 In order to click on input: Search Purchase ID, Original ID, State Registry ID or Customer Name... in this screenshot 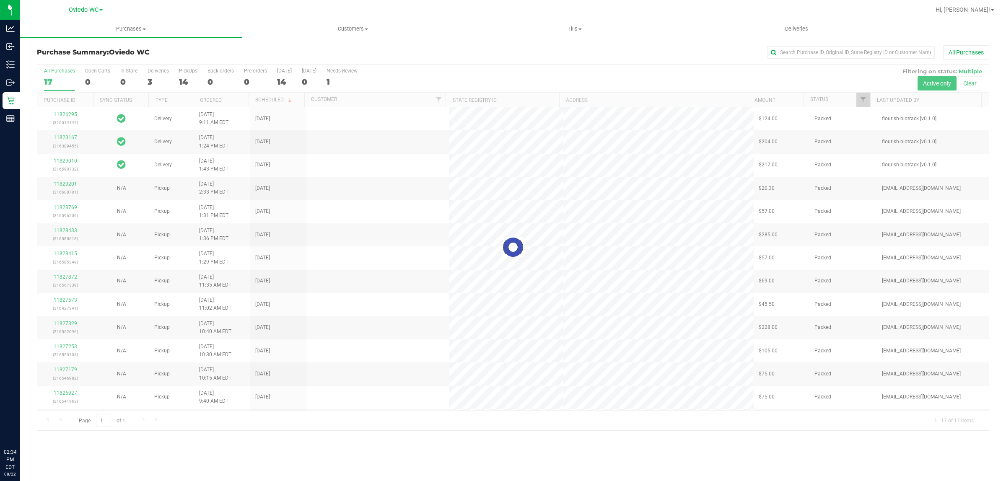, I will do `click(851, 52)`.